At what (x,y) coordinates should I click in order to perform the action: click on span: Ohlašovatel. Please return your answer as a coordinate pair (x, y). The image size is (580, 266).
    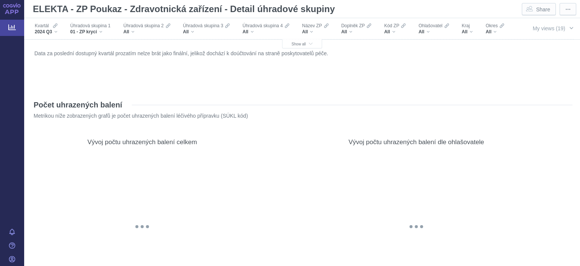
    Looking at the image, I should click on (430, 26).